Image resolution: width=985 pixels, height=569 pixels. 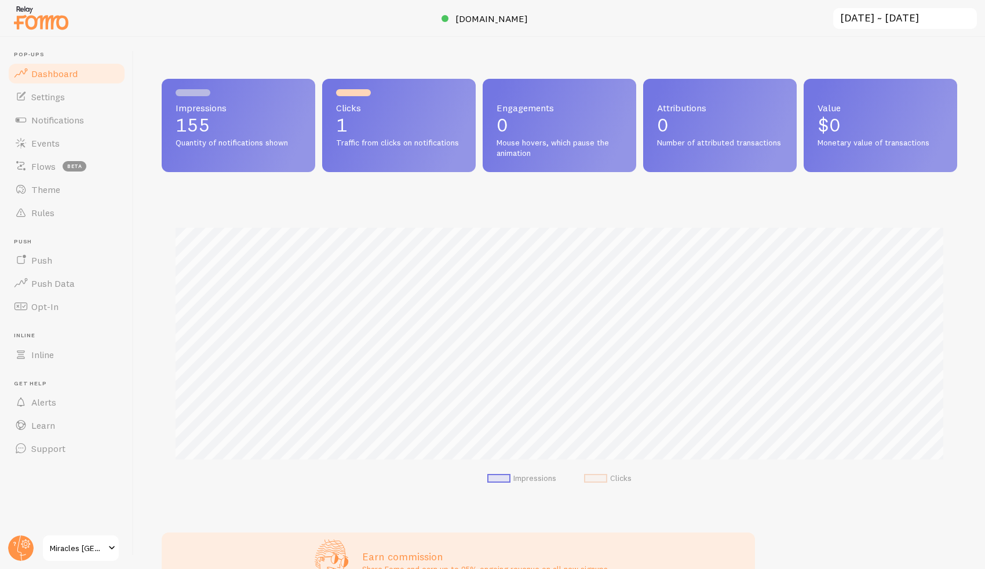 What do you see at coordinates (67, 448) in the screenshot?
I see `a: Support` at bounding box center [67, 448].